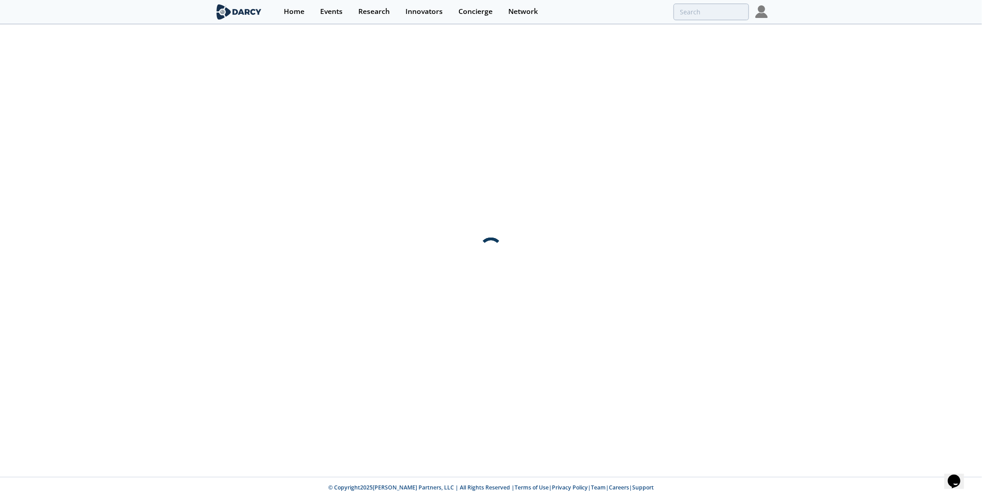 The image size is (982, 498). What do you see at coordinates (523, 12) in the screenshot?
I see `div: Network` at bounding box center [523, 12].